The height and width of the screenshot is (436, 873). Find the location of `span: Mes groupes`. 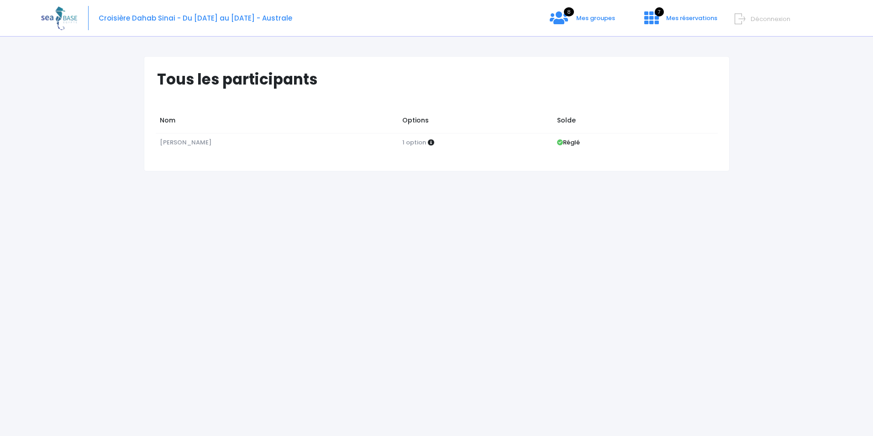

span: Mes groupes is located at coordinates (596, 18).